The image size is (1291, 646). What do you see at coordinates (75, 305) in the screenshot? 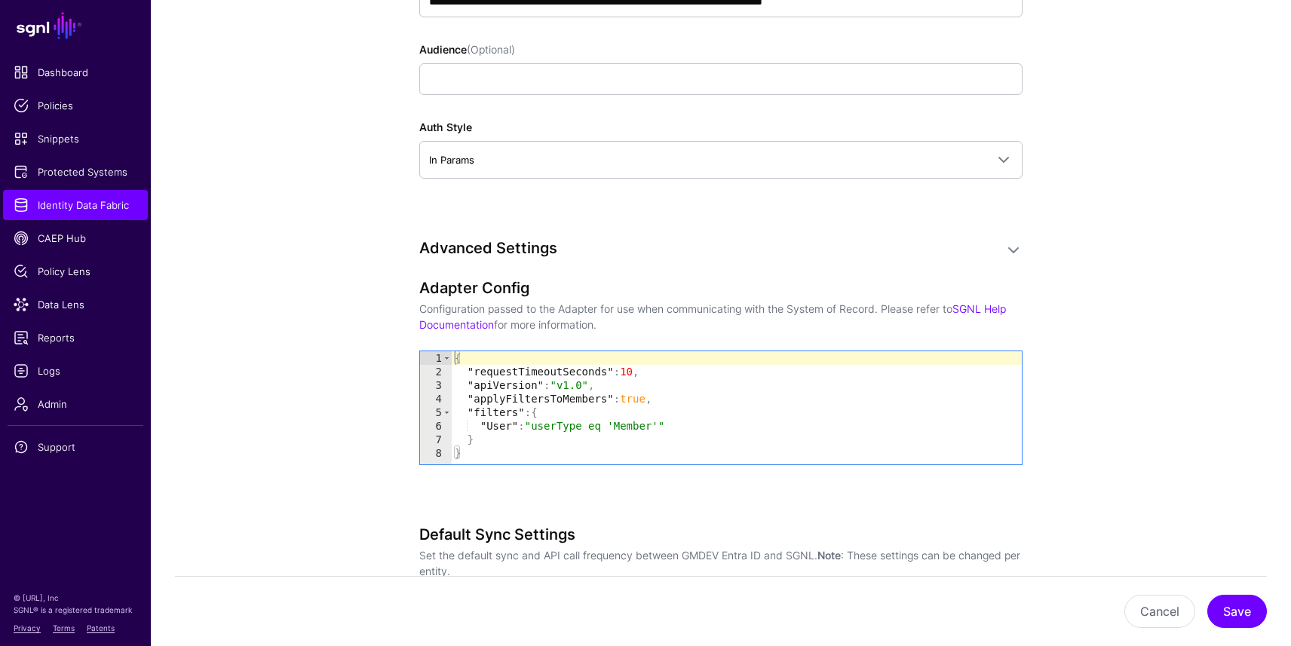
I see `a: Data Lens` at bounding box center [75, 305].